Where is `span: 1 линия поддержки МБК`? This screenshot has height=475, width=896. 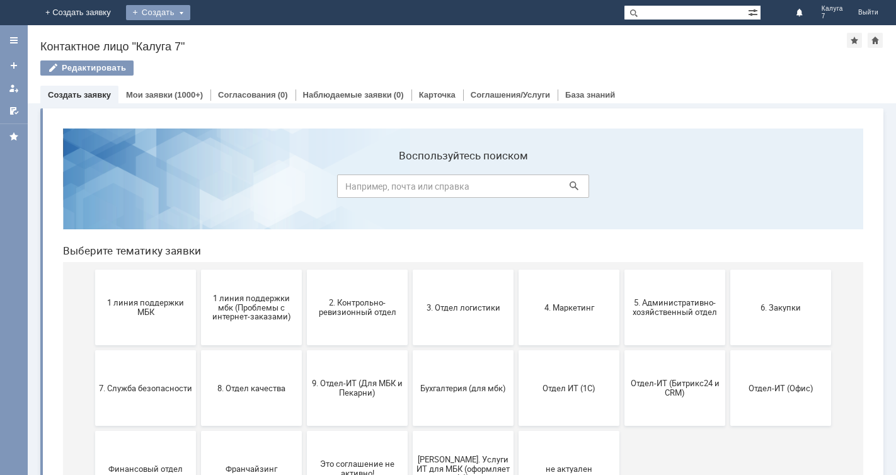 span: 1 линия поддержки МБК is located at coordinates (93, 189).